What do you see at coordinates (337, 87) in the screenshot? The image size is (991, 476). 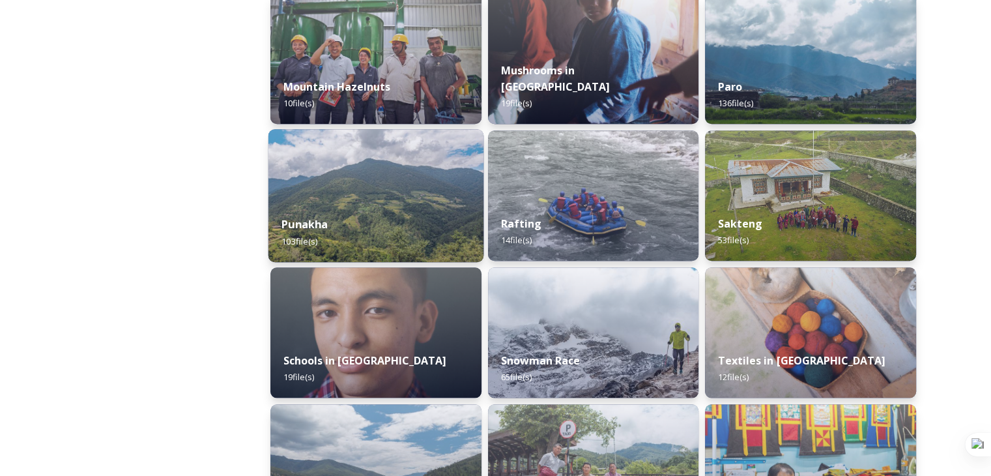 I see `strong: Mountain Hazelnuts` at bounding box center [337, 87].